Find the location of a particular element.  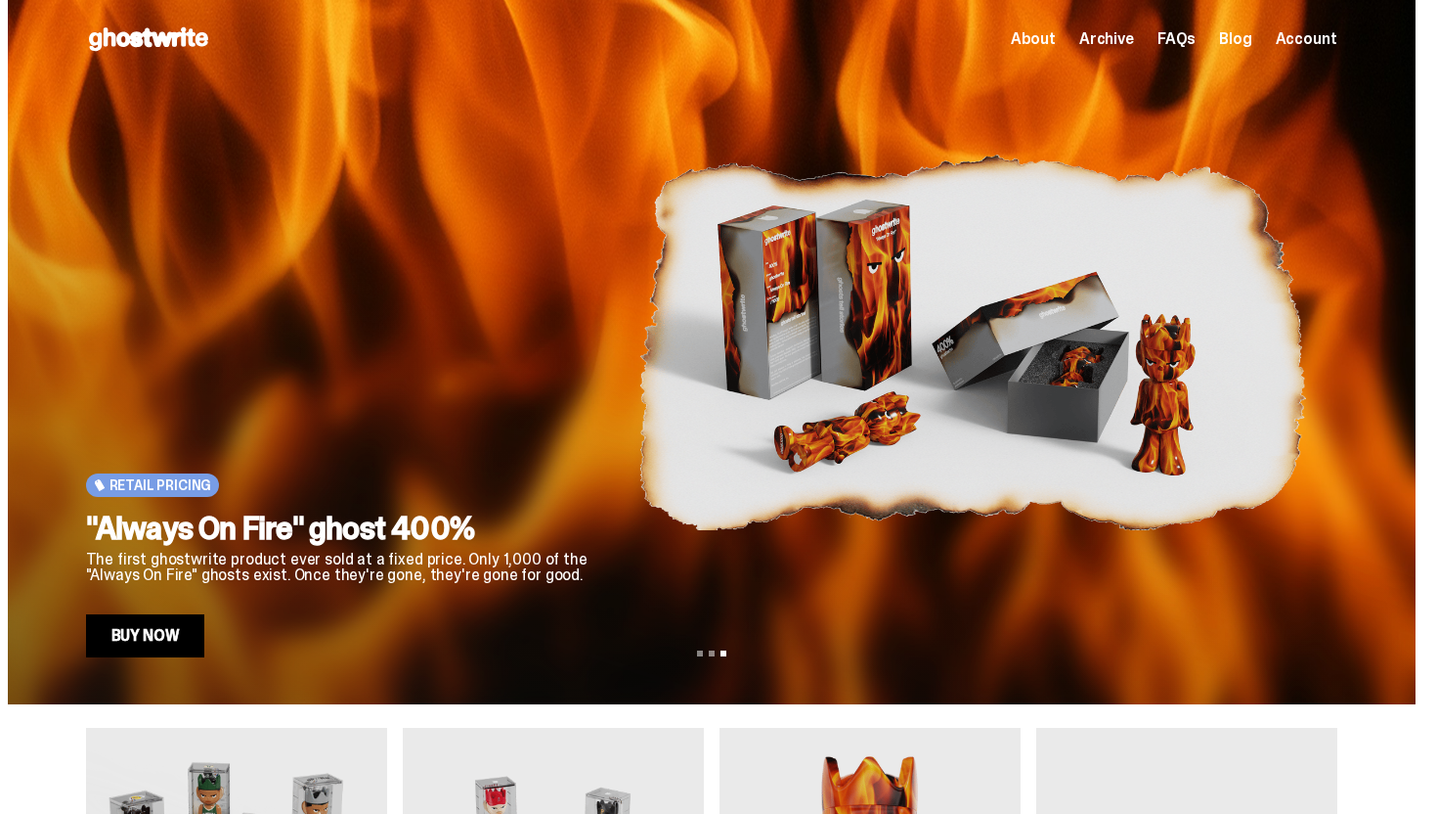

a: FAQs is located at coordinates (1176, 39).